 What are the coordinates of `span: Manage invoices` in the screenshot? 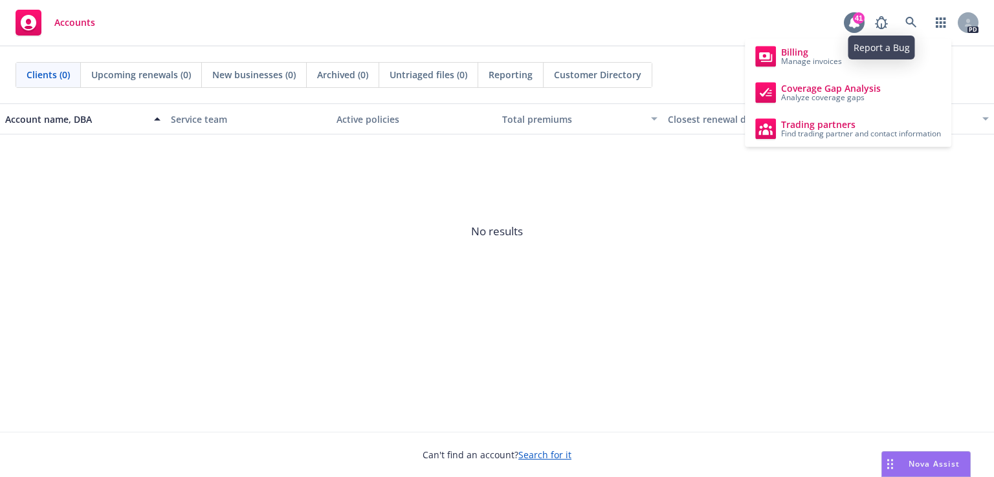 It's located at (811, 61).